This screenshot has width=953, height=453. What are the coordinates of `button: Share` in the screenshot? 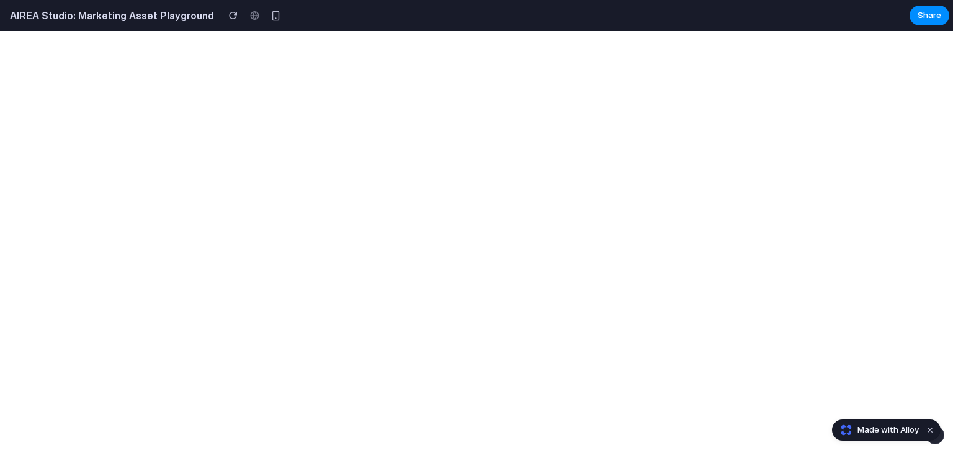 It's located at (929, 16).